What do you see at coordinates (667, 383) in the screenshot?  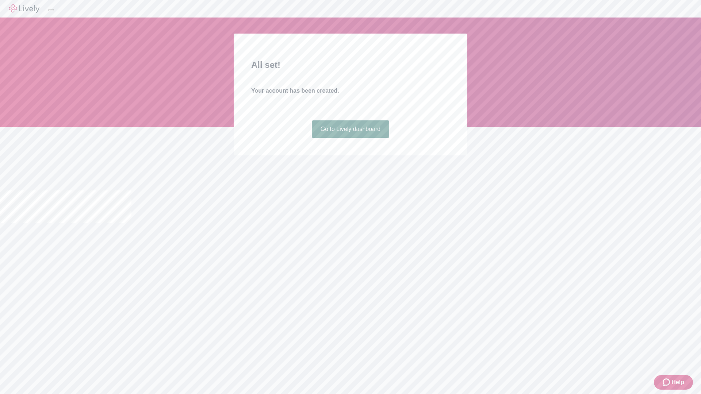 I see `svg: Zendesk support icon` at bounding box center [667, 383].